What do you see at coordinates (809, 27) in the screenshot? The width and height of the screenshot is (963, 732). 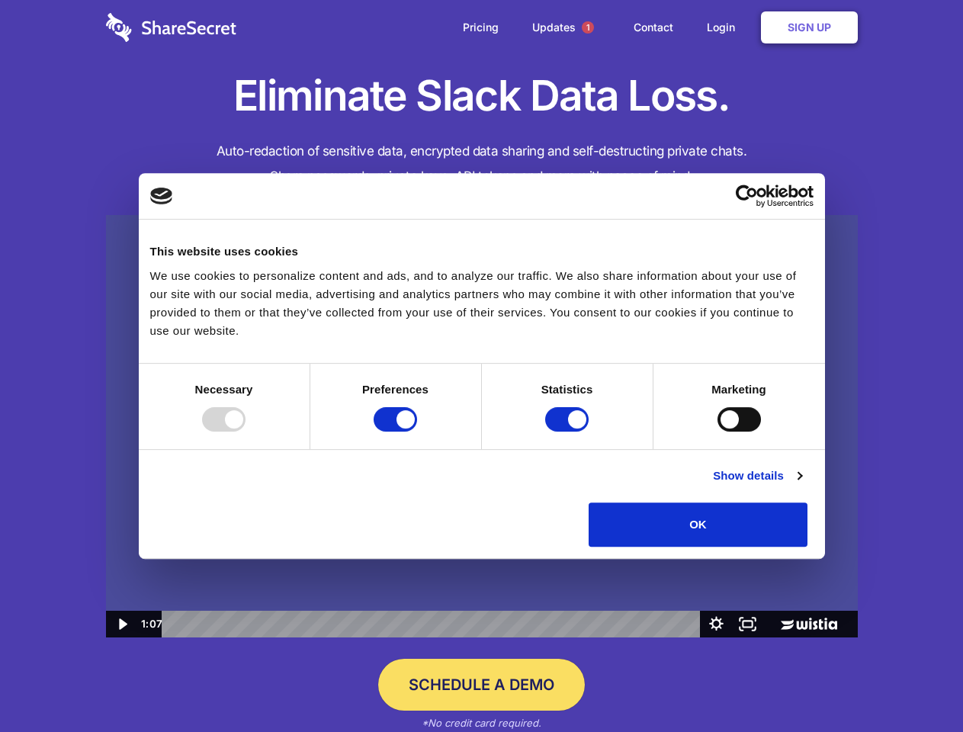 I see `a: Sign Up` at bounding box center [809, 27].